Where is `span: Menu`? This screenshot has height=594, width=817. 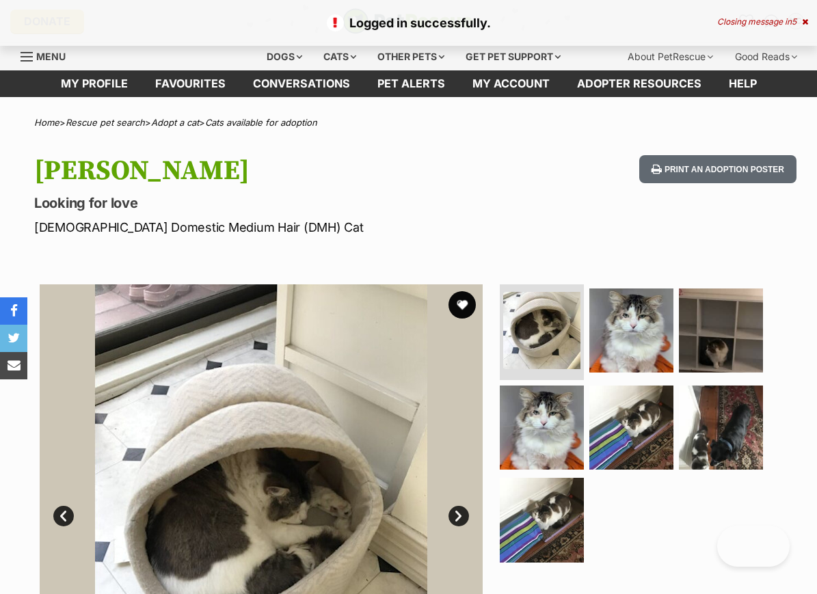 span: Menu is located at coordinates (51, 56).